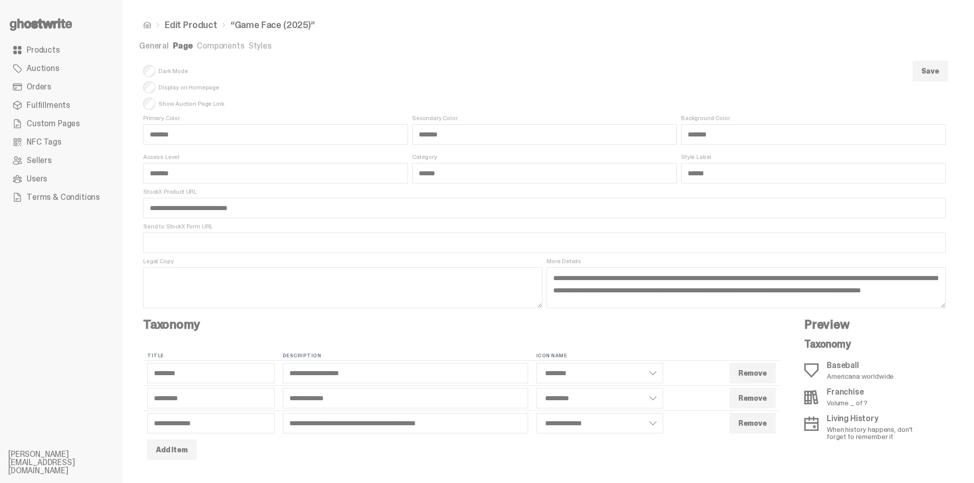 This screenshot has width=974, height=483. What do you see at coordinates (860, 366) in the screenshot?
I see `p: Baseball` at bounding box center [860, 366].